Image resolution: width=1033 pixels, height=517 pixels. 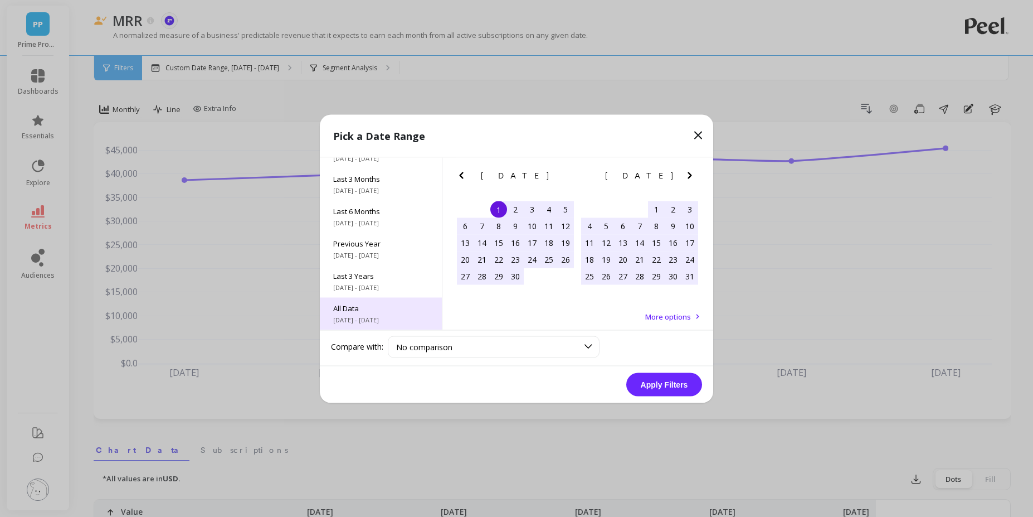 What do you see at coordinates (381, 308) in the screenshot?
I see `span: All Data` at bounding box center [381, 308].